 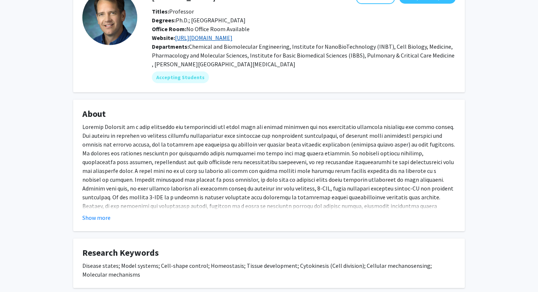 What do you see at coordinates (173, 11) in the screenshot?
I see `span: Professor` at bounding box center [173, 11].